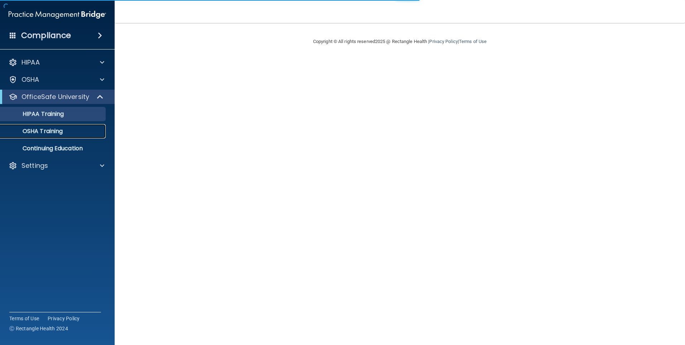 The width and height of the screenshot is (685, 345). Describe the element at coordinates (400, 42) in the screenshot. I see `div: Copyright © All rights reserved 2025 @ Rectangle Health | |` at that location.